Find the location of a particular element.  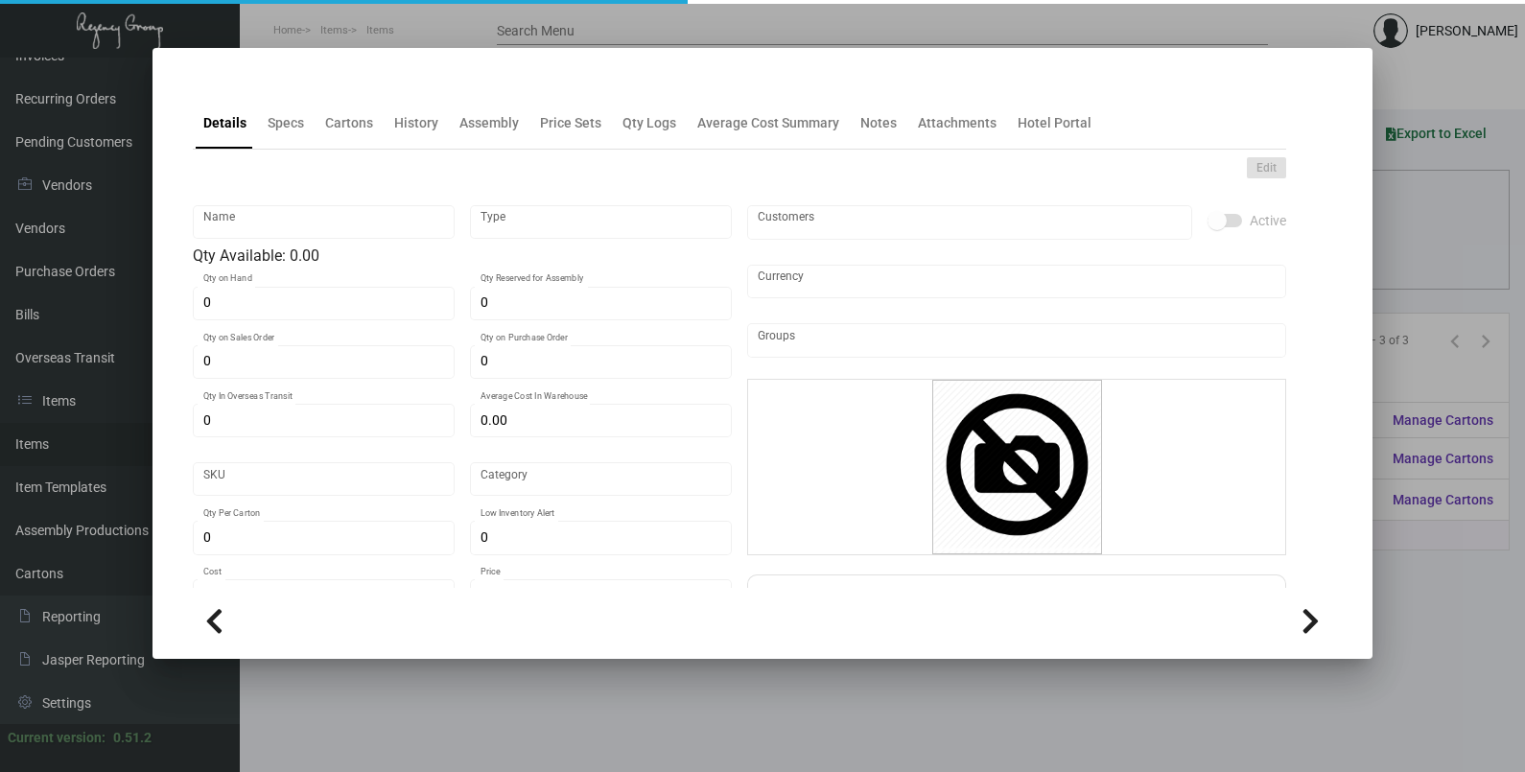

span: Active is located at coordinates (1268, 221).